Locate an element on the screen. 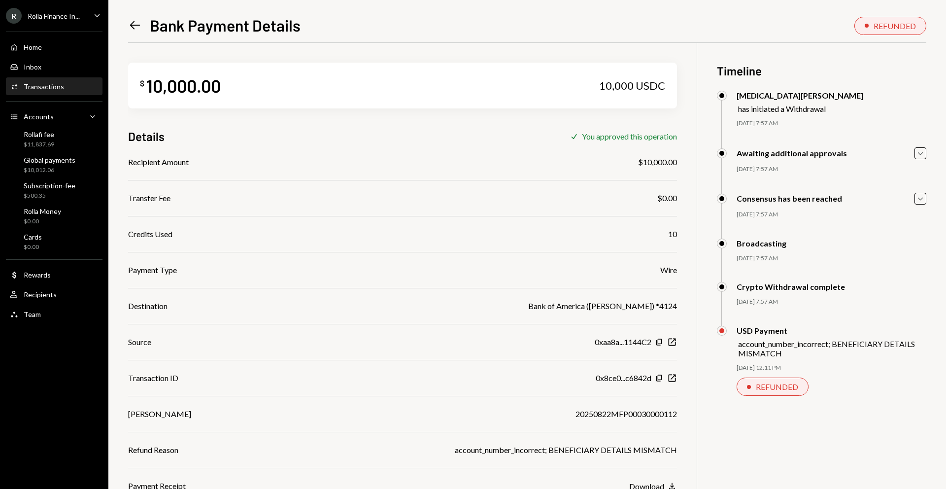  div: Broadcasting is located at coordinates (761, 243).